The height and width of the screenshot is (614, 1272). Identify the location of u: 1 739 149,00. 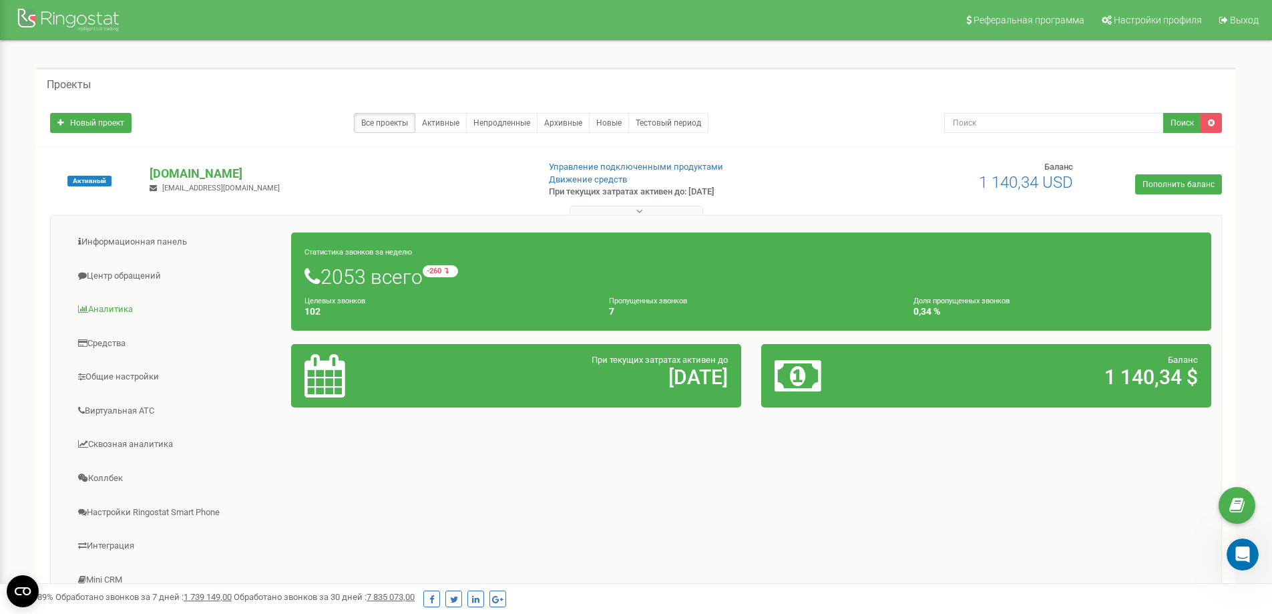
(208, 596).